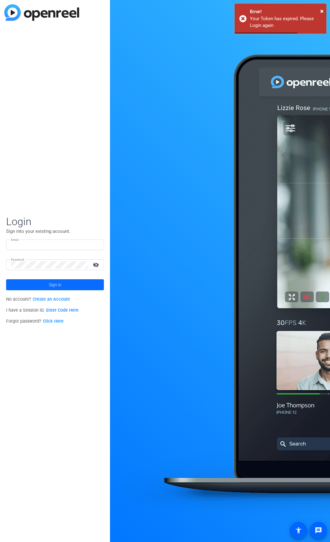 The height and width of the screenshot is (542, 330). Describe the element at coordinates (15, 239) in the screenshot. I see `mat-label: Email` at that location.